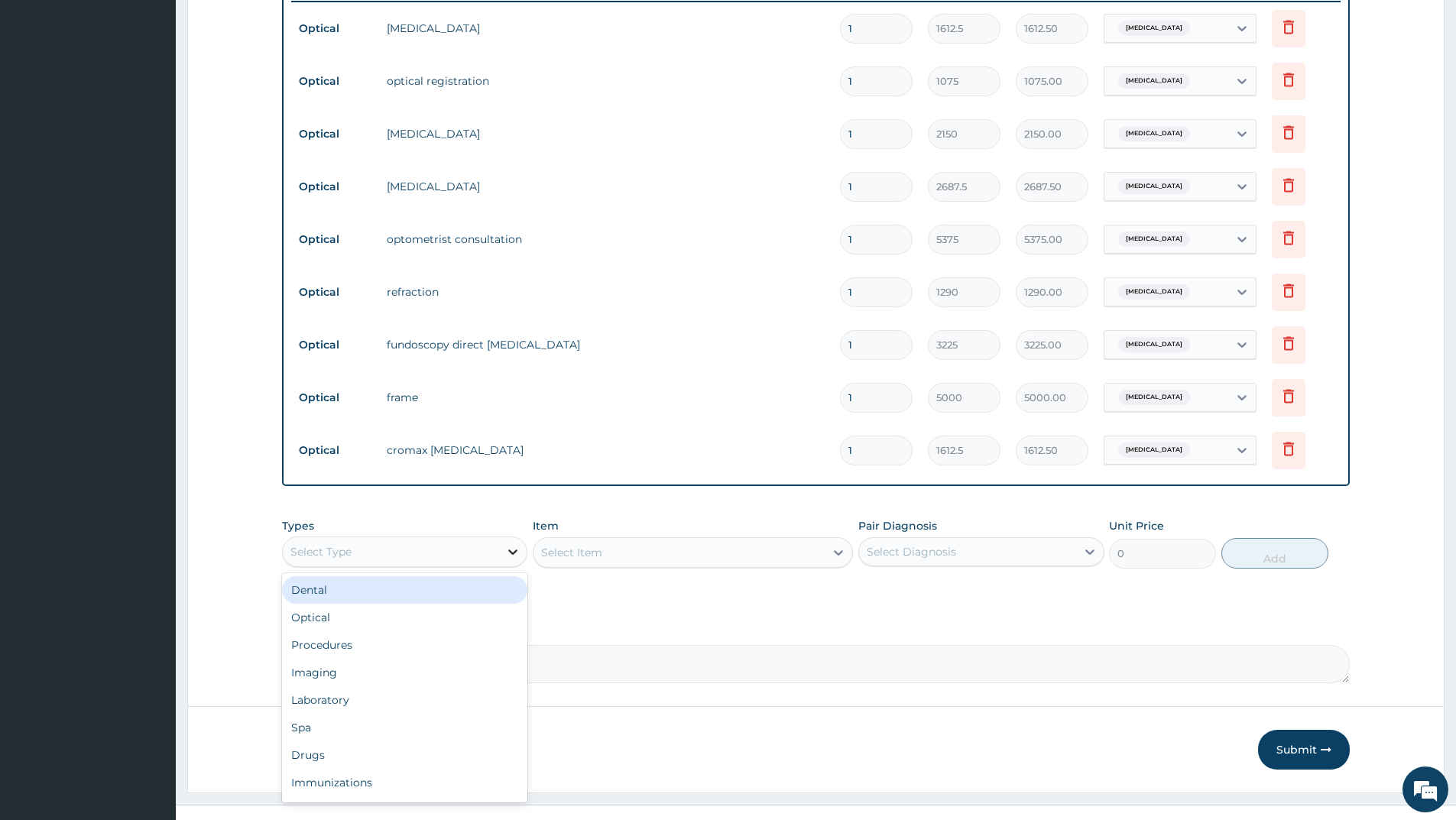  I want to click on div: Immunizations, so click(405, 783).